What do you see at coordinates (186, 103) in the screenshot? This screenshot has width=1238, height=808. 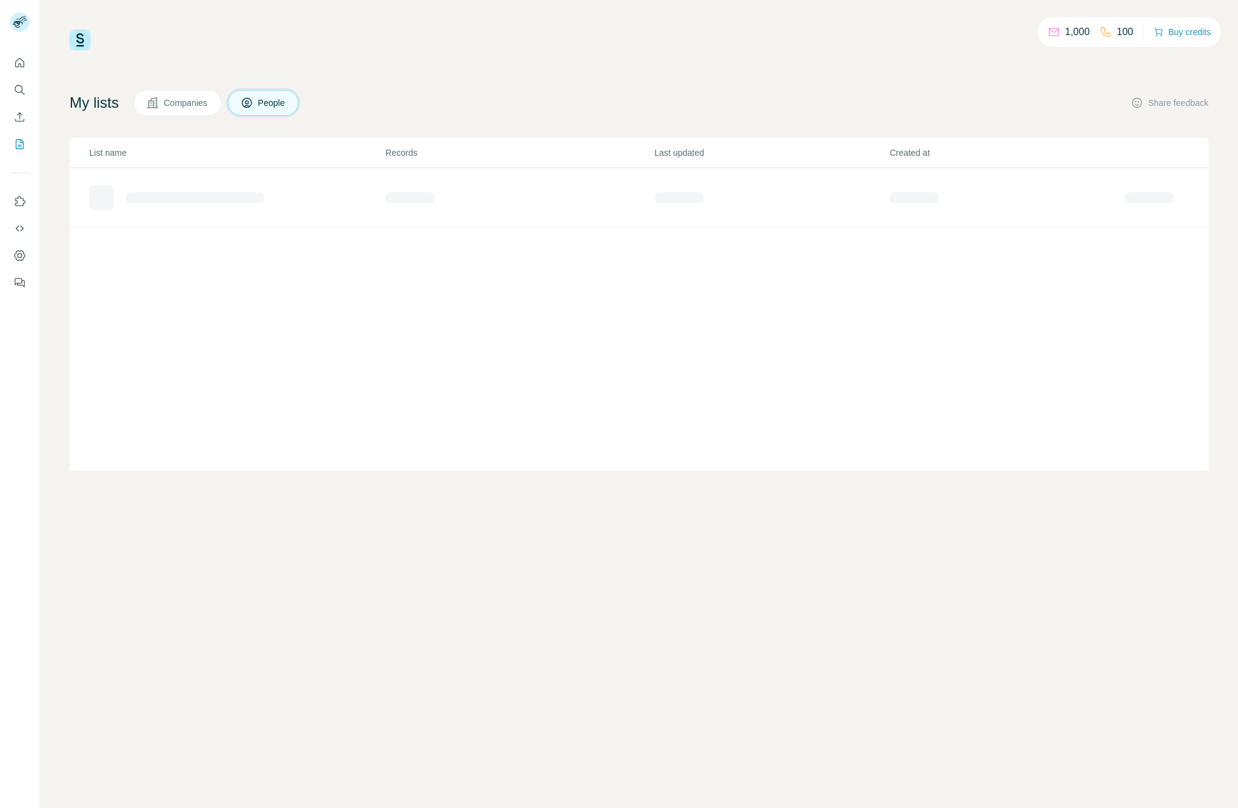 I see `span: Companies` at bounding box center [186, 103].